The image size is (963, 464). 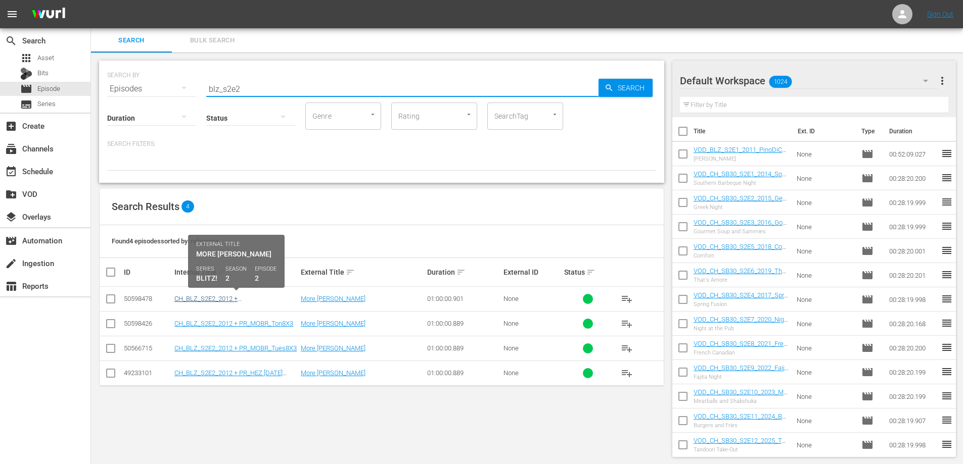 I want to click on td: 00:28:19.999, so click(x=913, y=203).